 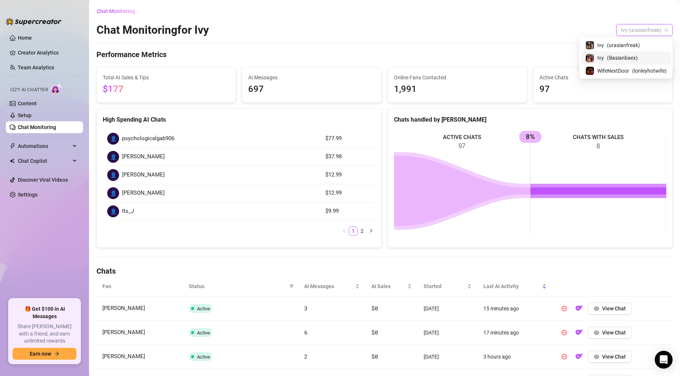 I want to click on span: thunderbolt, so click(x=13, y=146).